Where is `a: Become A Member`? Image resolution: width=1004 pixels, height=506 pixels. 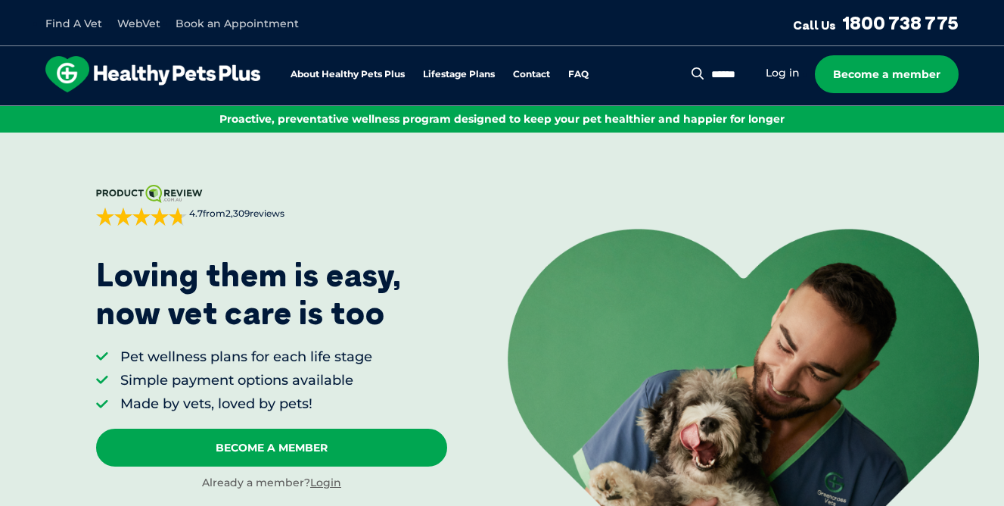
a: Become A Member is located at coordinates (272, 447).